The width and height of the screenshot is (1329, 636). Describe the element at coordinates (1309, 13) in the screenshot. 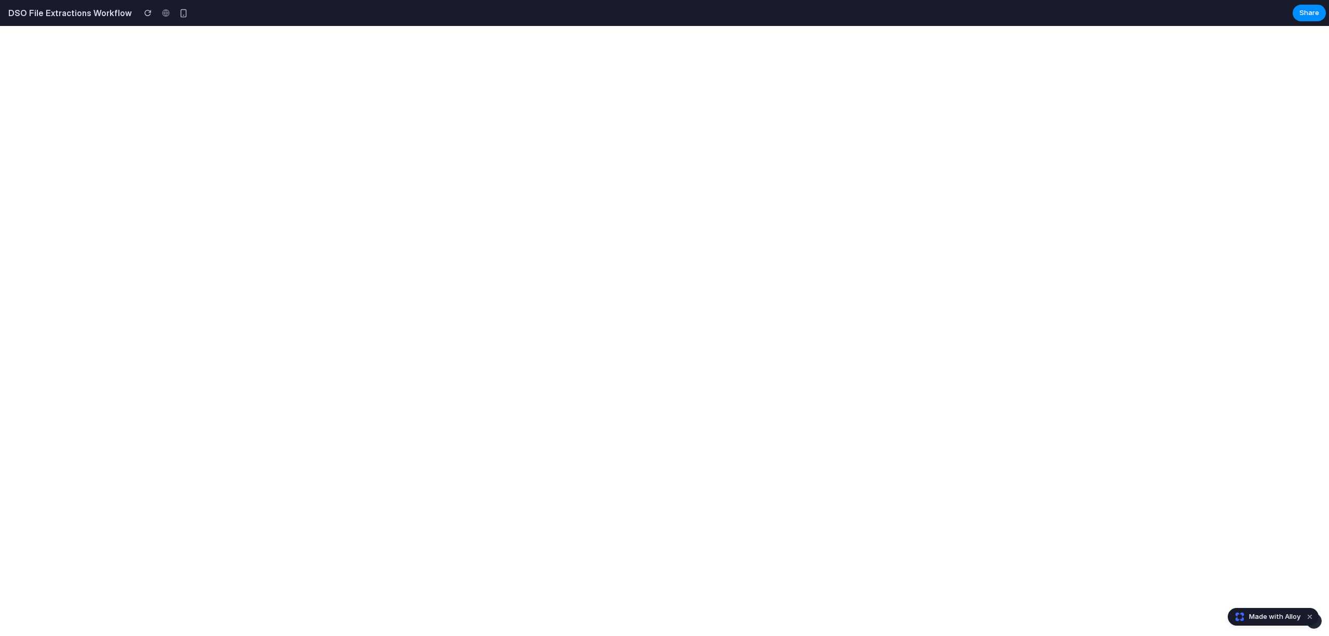

I see `span: Share` at that location.